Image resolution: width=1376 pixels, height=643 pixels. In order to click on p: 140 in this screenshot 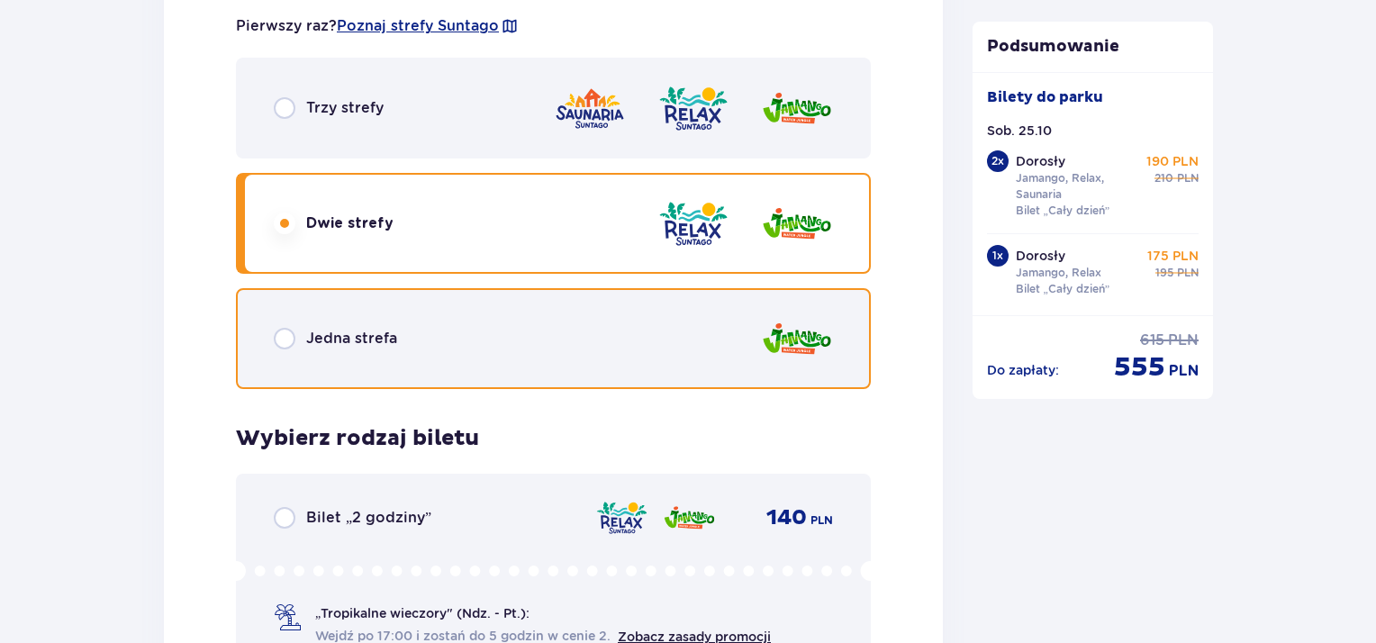, I will do `click(786, 518)`.